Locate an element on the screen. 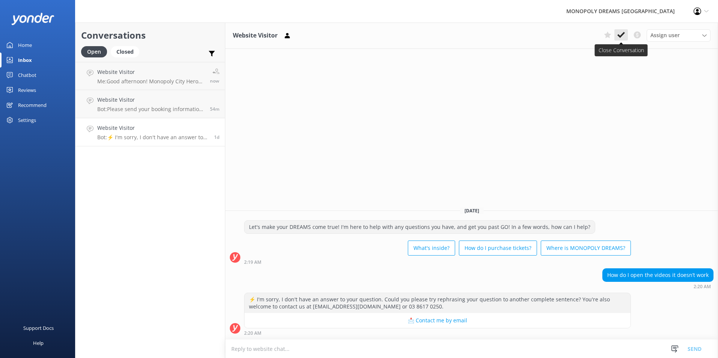  span: Oct 01 2025 02:20am (UTC +10:00) Australia/Sydney is located at coordinates (217, 137).